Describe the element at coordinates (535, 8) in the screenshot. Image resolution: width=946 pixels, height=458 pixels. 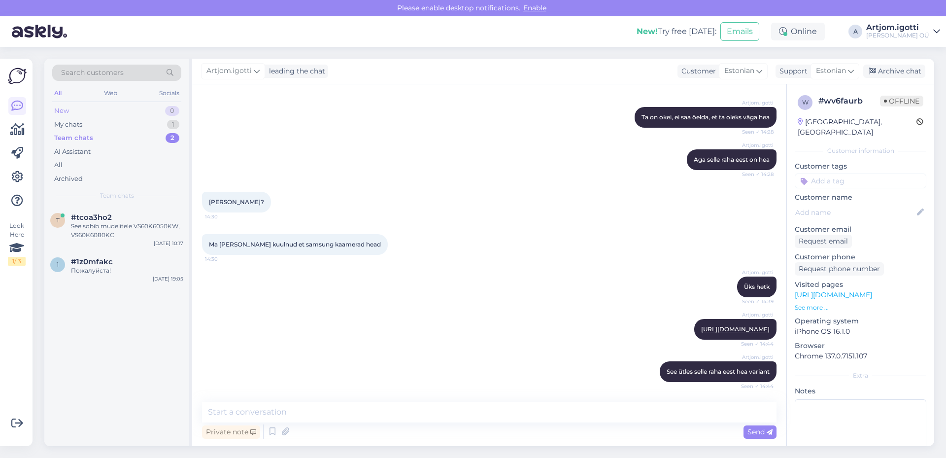
I see `span: Enable` at that location.